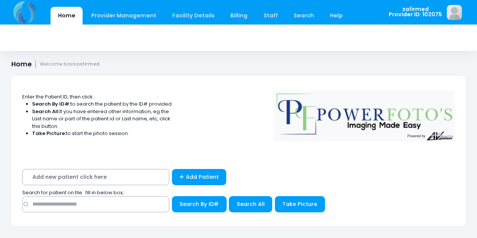  What do you see at coordinates (49, 133) in the screenshot?
I see `strong: Take Picture:` at bounding box center [49, 133].